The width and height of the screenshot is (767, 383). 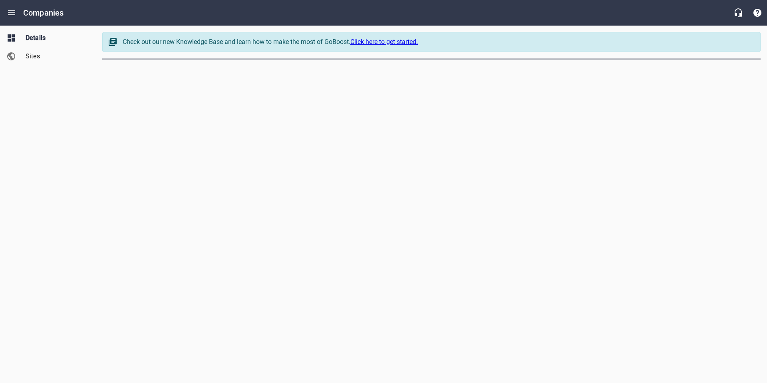 What do you see at coordinates (437, 42) in the screenshot?
I see `div: Check out our new Knowledge Base and learn how to make the most of GoBoost.` at bounding box center [437, 42].